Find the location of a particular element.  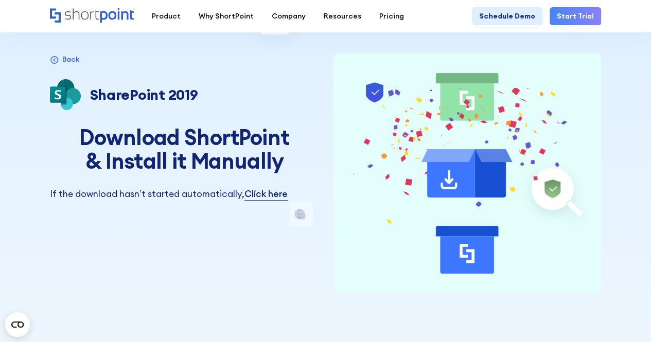

a: Back is located at coordinates (65, 59).